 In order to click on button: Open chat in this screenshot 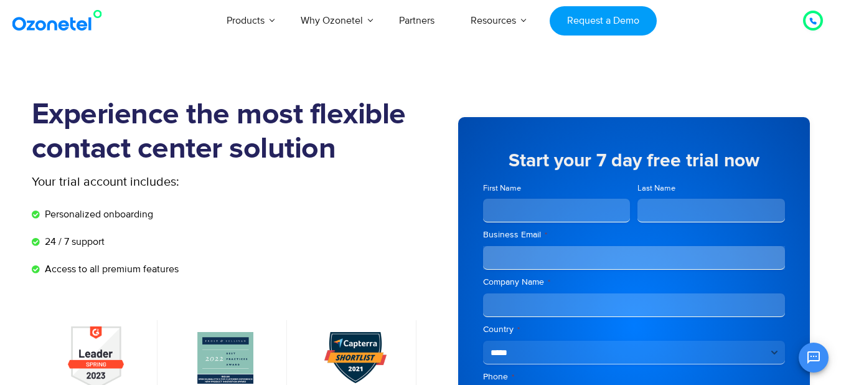, I will do `click(814, 357)`.